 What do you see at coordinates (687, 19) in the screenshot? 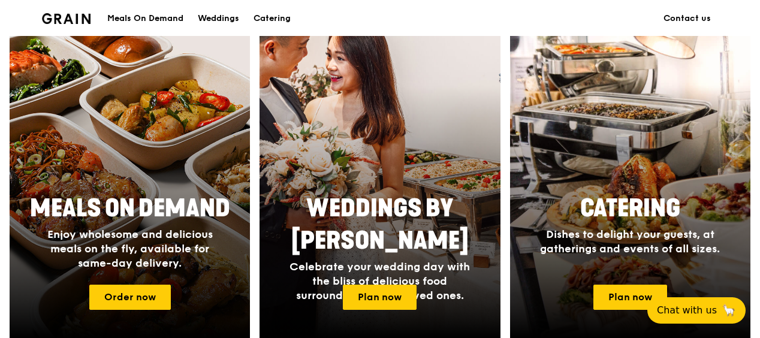
I see `a: Contact us` at bounding box center [687, 19].